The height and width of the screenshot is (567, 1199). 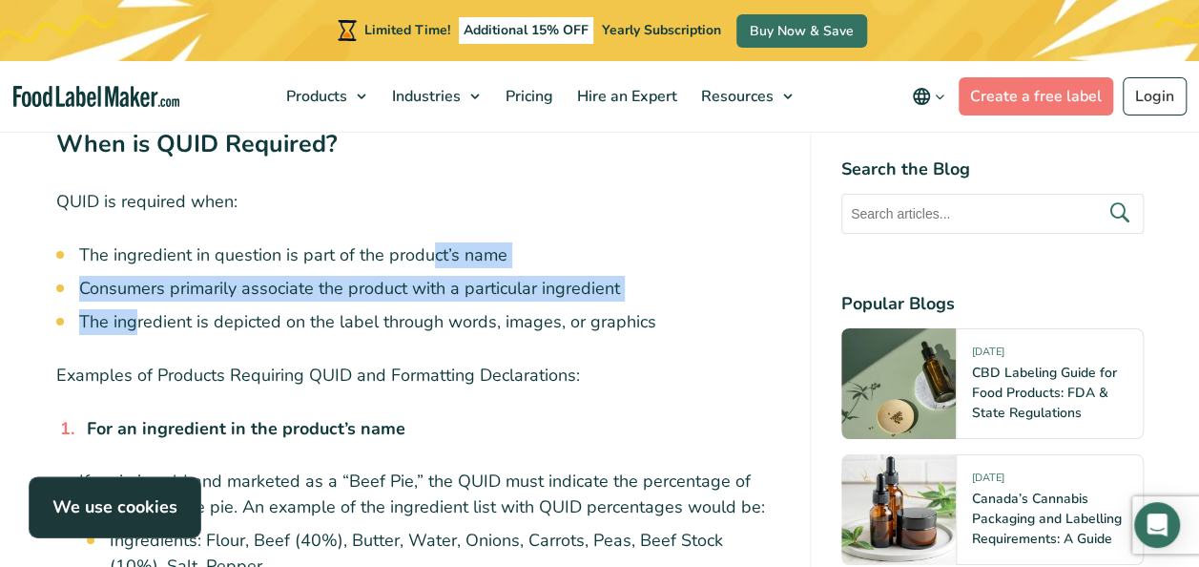 What do you see at coordinates (625, 96) in the screenshot?
I see `span: Hire an Expert` at bounding box center [625, 96].